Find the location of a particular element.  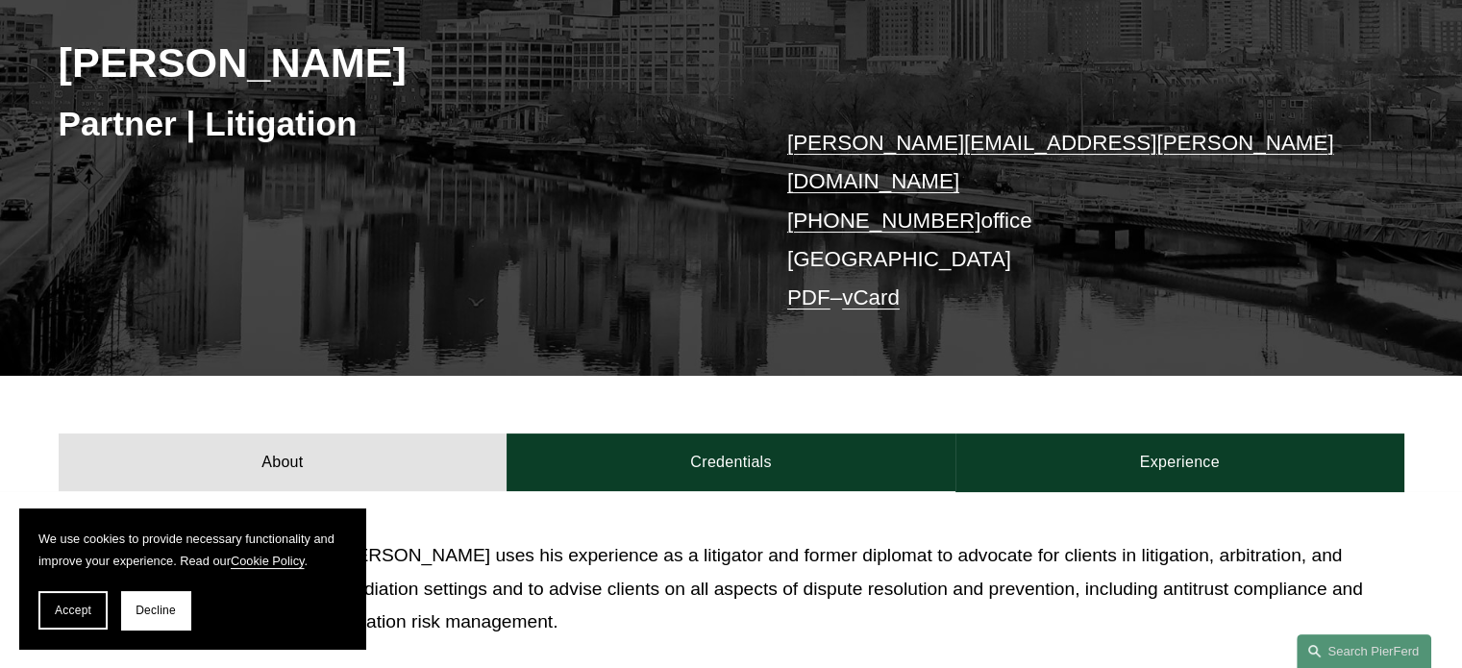

span: Decline is located at coordinates (156, 611).